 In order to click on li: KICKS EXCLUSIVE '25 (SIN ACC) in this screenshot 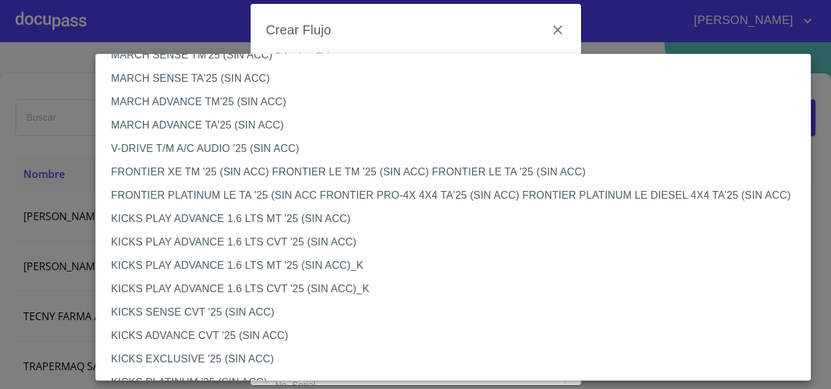, I will do `click(458, 359)`.